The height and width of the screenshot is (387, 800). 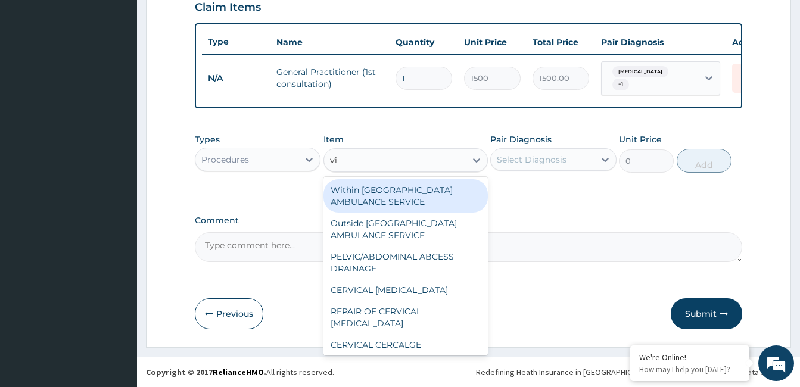 What do you see at coordinates (225, 160) in the screenshot?
I see `div: Procedures` at bounding box center [225, 160].